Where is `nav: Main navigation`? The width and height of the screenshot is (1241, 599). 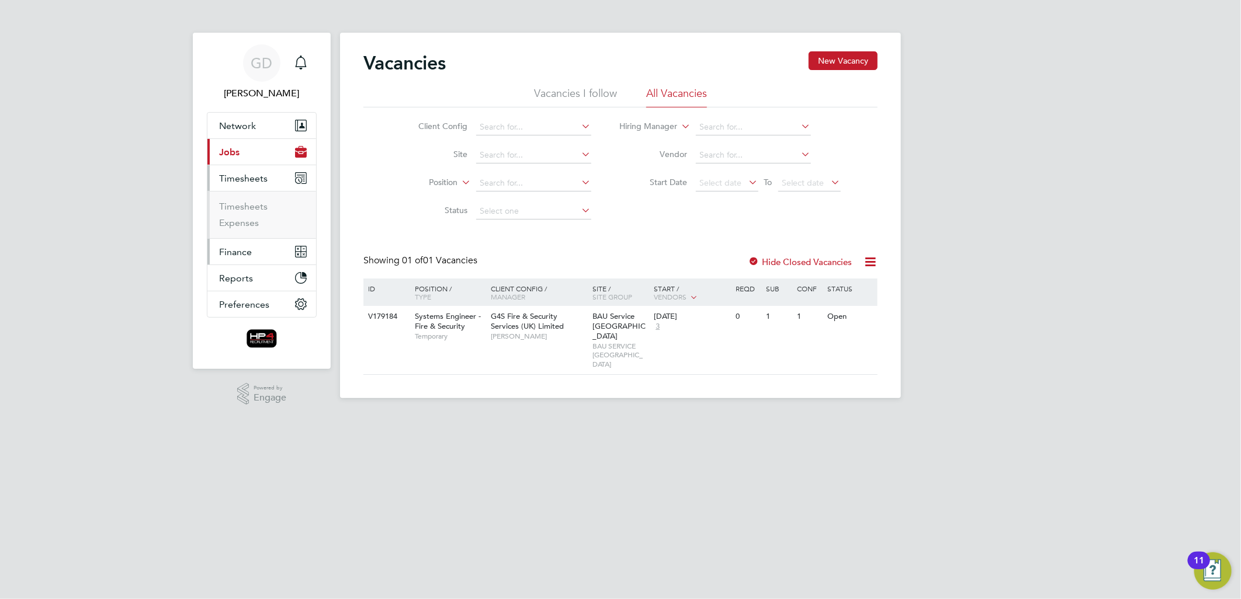 nav: Main navigation is located at coordinates (262, 201).